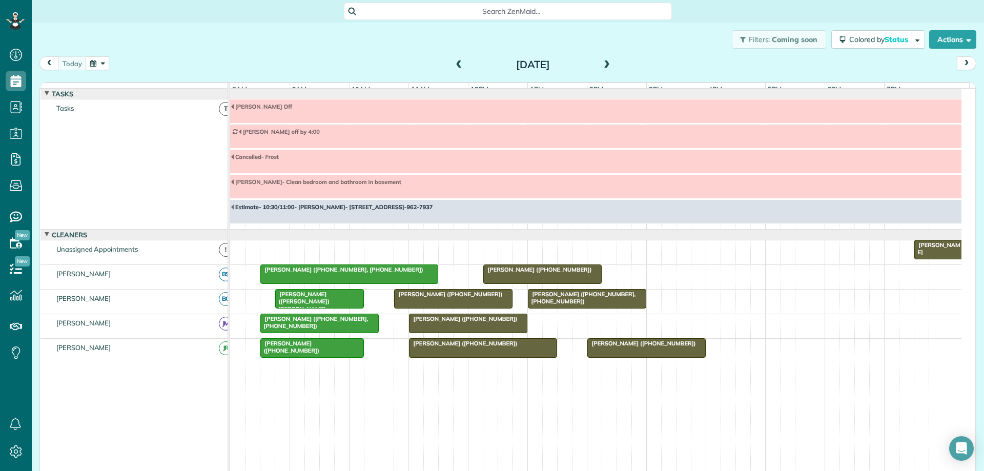 This screenshot has width=984, height=471. Describe the element at coordinates (775, 89) in the screenshot. I see `span: 5pm` at that location.